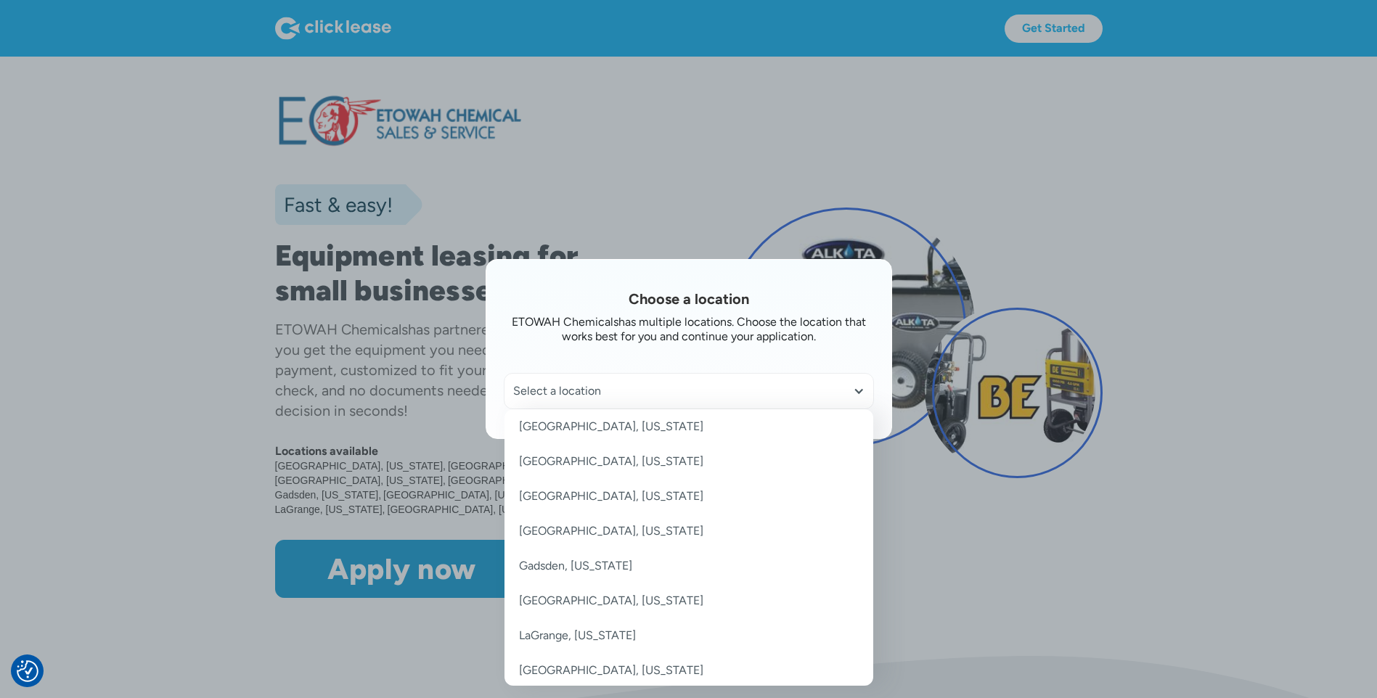 This screenshot has height=698, width=1377. What do you see at coordinates (713, 329) in the screenshot?
I see `div: has multiple locations. Choose the location that works best for you and continue your application.` at bounding box center [713, 329].